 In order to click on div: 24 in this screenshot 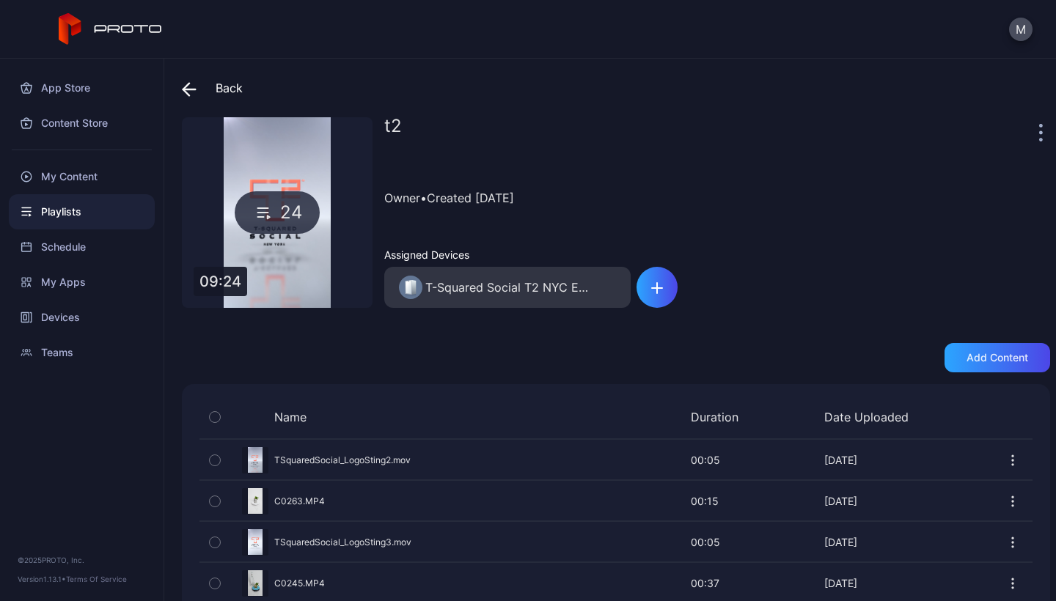, I will do `click(277, 213)`.